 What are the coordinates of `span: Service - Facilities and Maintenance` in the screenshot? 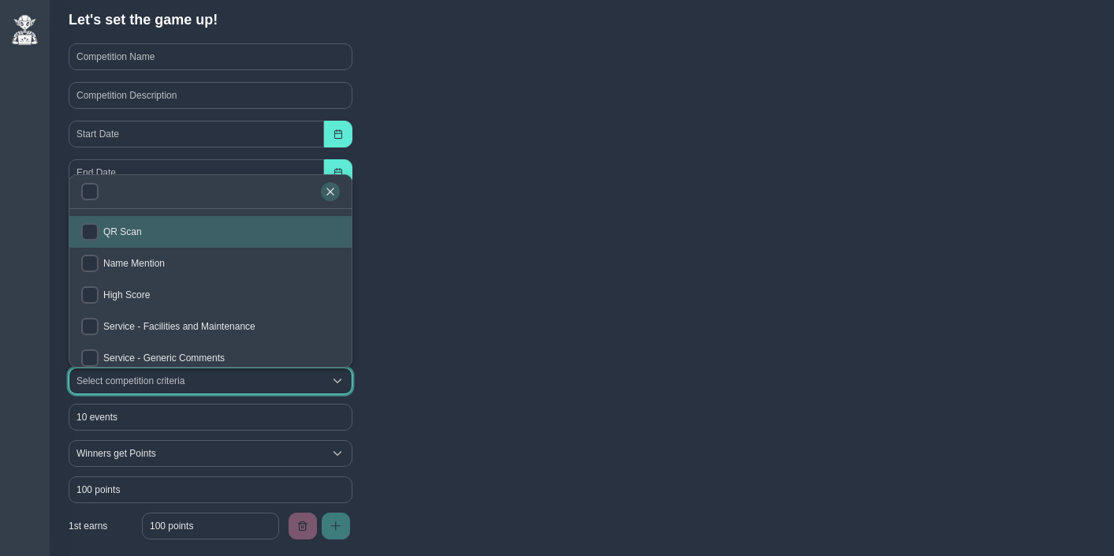 It's located at (179, 326).